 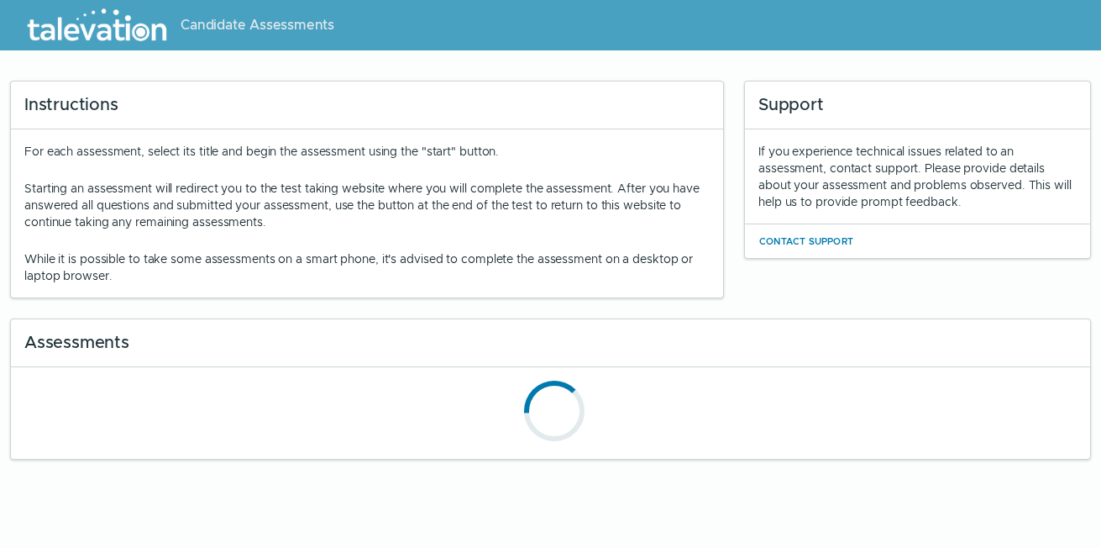 I want to click on img: Talevation_Logo_Transparent_white.png, so click(x=97, y=25).